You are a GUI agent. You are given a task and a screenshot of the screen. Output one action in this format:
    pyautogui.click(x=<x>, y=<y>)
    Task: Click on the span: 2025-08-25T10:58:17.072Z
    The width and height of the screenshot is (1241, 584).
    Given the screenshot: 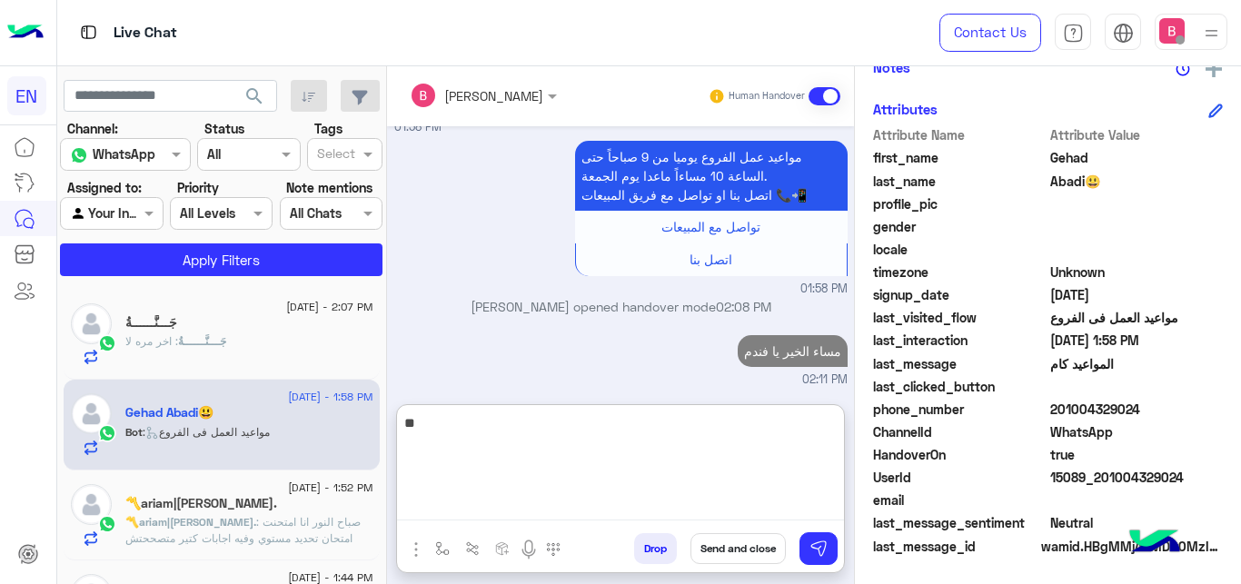 What is the action you would take?
    pyautogui.click(x=1137, y=340)
    